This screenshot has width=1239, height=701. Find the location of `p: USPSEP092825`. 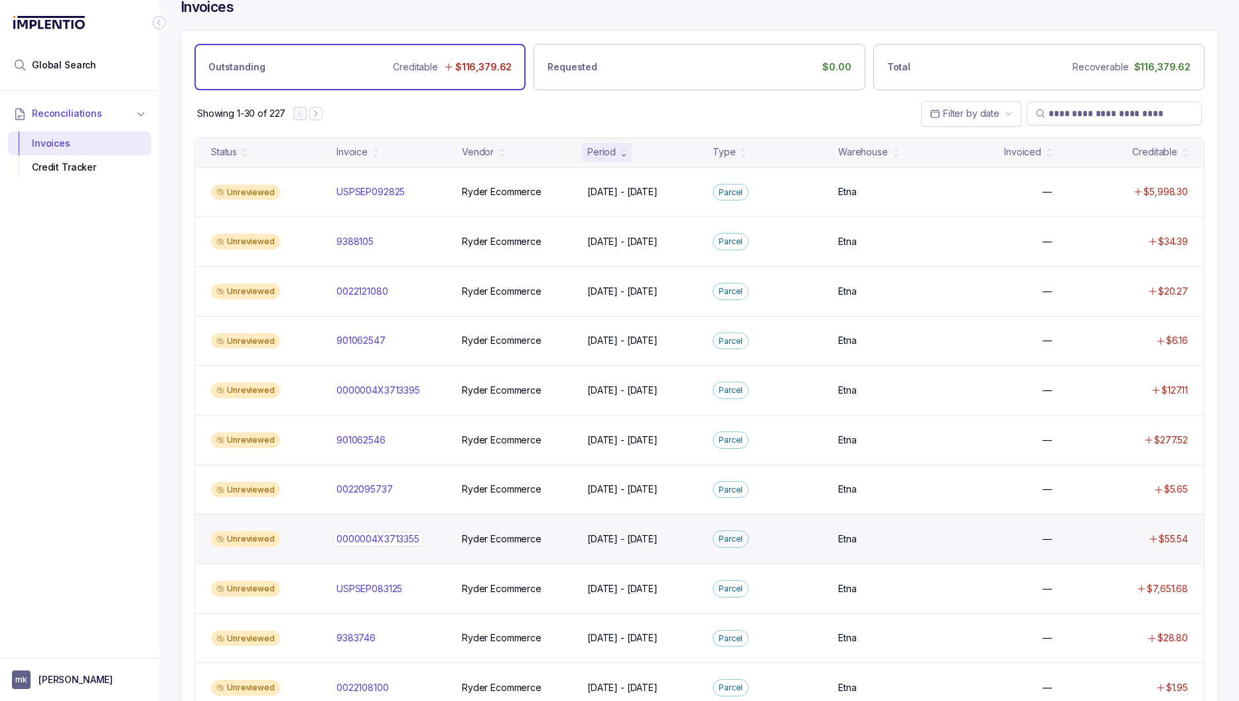

p: USPSEP092825 is located at coordinates (370, 192).